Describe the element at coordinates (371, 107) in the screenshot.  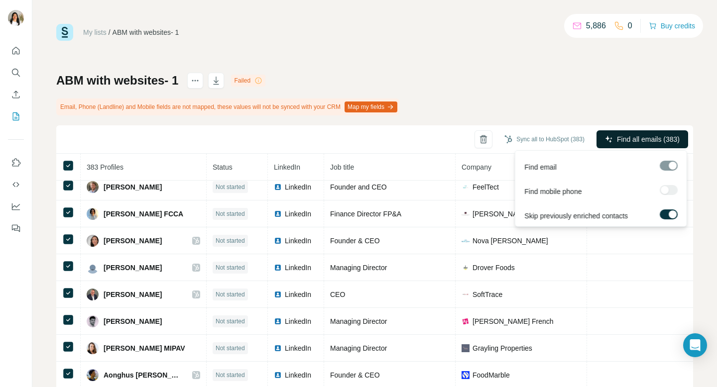
I see `button: Map my fields` at that location.